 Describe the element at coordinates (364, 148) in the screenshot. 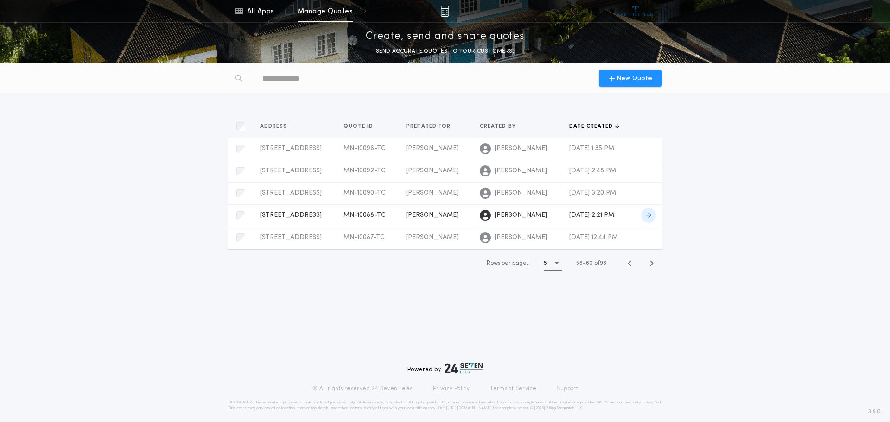

I see `span: MN-10096-TC` at that location.